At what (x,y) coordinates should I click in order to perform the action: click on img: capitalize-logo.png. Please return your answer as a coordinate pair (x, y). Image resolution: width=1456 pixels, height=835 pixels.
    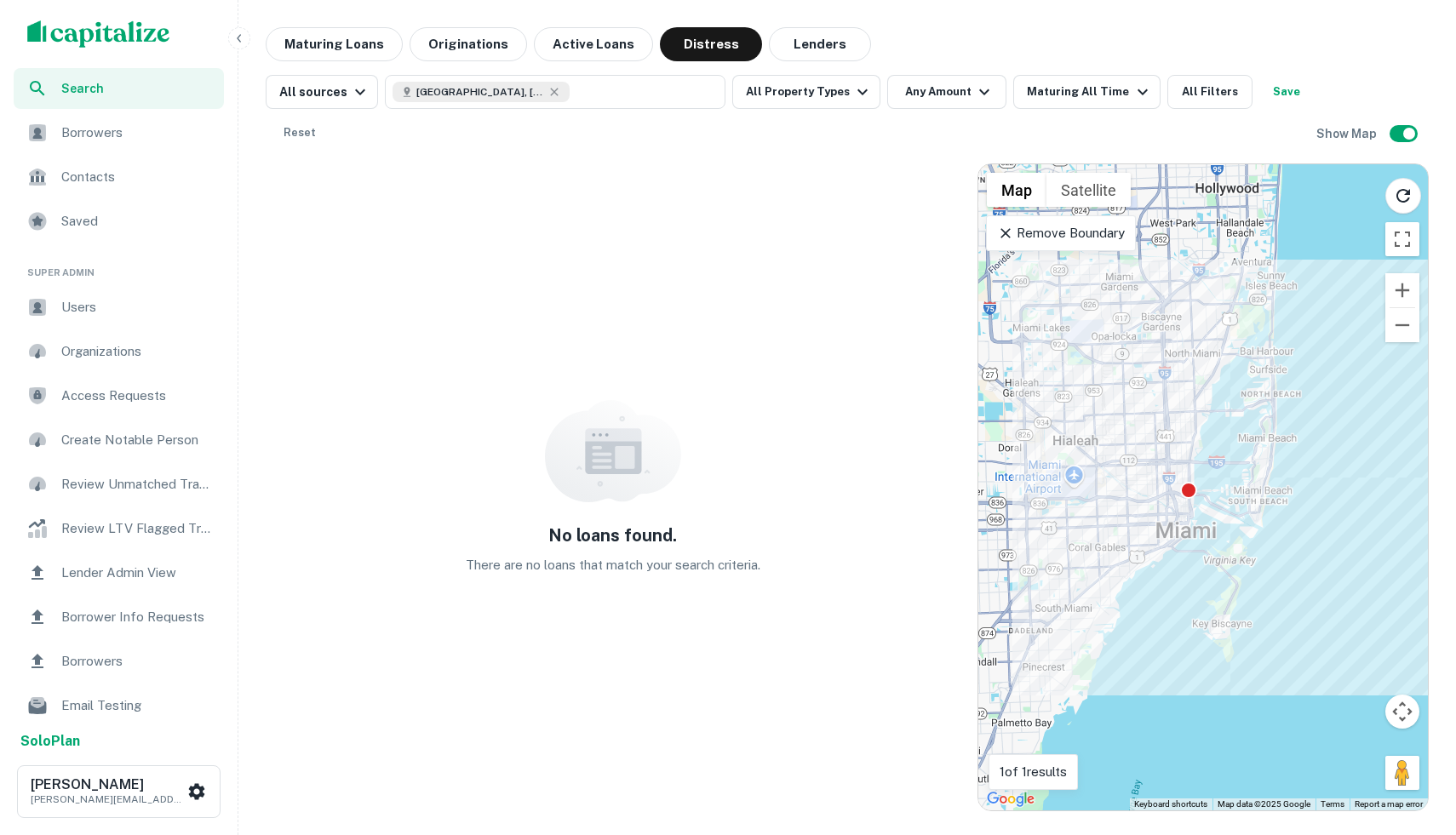
    Looking at the image, I should click on (98, 34).